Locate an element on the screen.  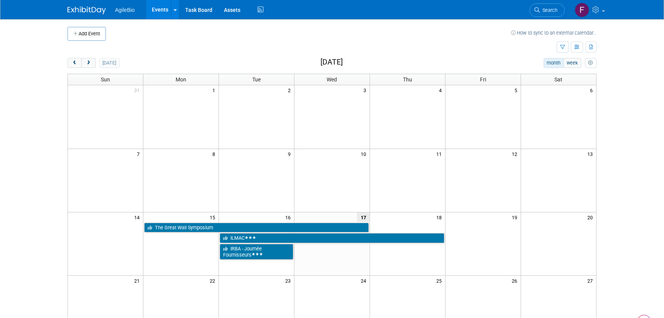
img: ExhibitDay is located at coordinates (87, 10).